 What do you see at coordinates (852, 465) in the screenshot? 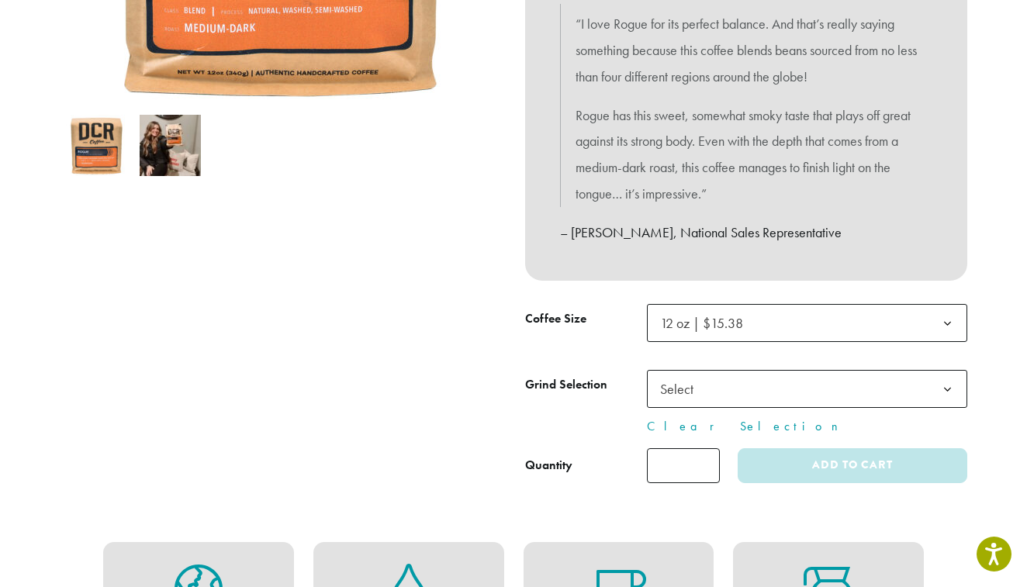
I see `button: Add to cart` at bounding box center [852, 465].